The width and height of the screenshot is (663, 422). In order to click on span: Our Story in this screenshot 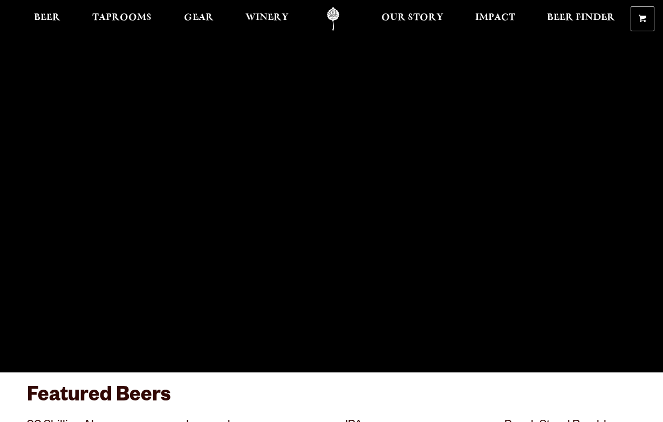, I will do `click(412, 18)`.